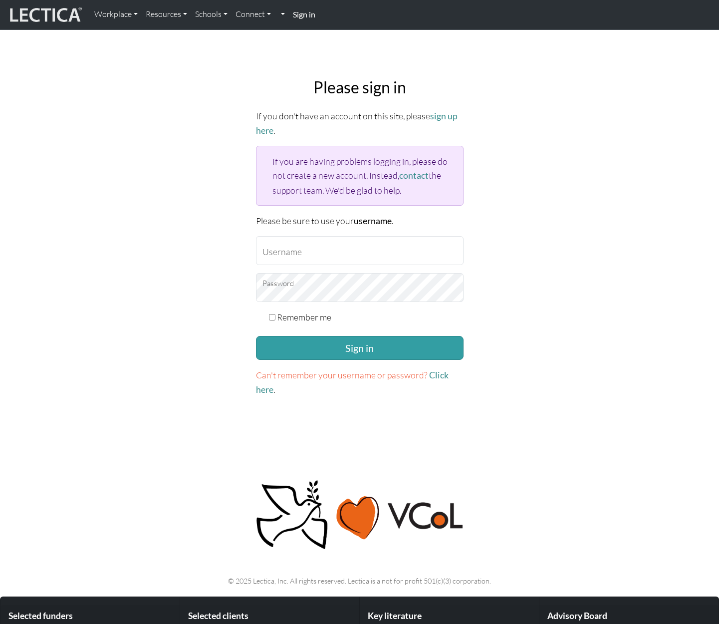 The image size is (719, 624). What do you see at coordinates (342, 375) in the screenshot?
I see `span: Can't remember your username or password?` at bounding box center [342, 375].